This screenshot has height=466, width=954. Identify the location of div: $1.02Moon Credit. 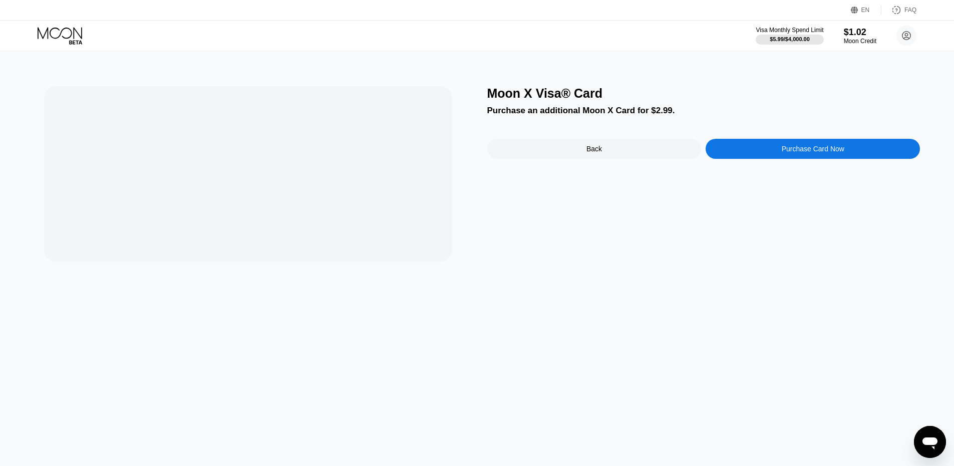
(860, 36).